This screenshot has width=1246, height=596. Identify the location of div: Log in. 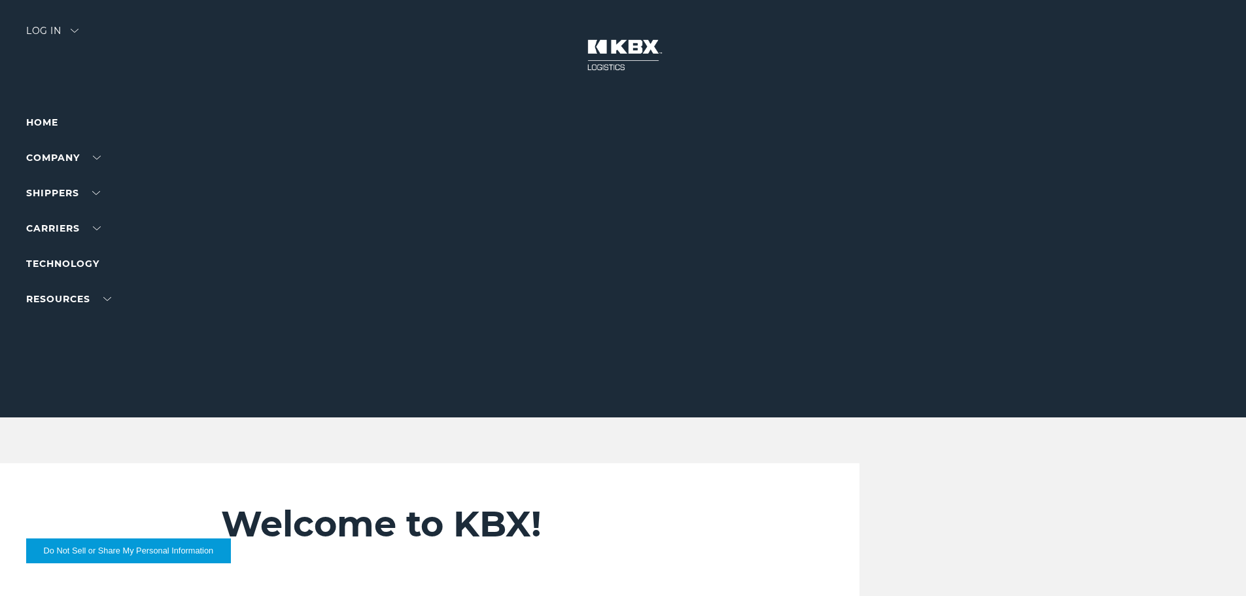
(52, 35).